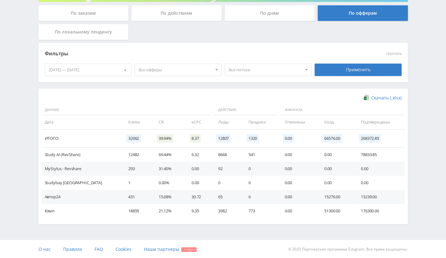 Image resolution: width=446 pixels, height=258 pixels. I want to click on td: 12482, so click(137, 155).